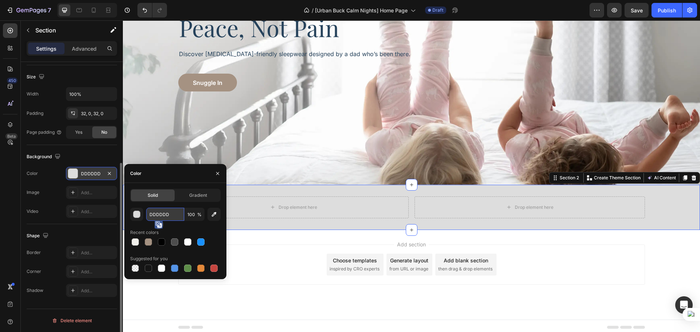  I want to click on p: Snuggle In, so click(85, 62).